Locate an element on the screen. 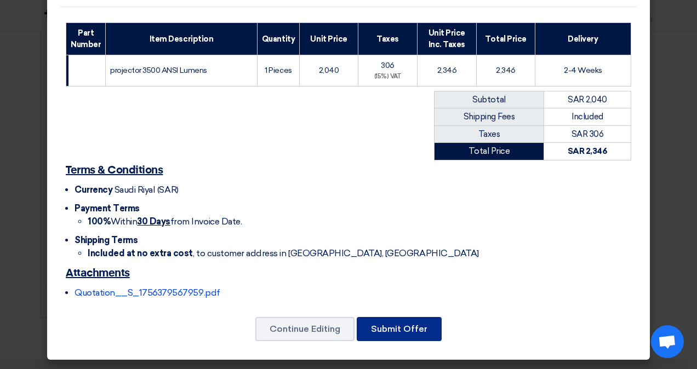  a: Quotation__S_1756379567959.pdf is located at coordinates (147, 293).